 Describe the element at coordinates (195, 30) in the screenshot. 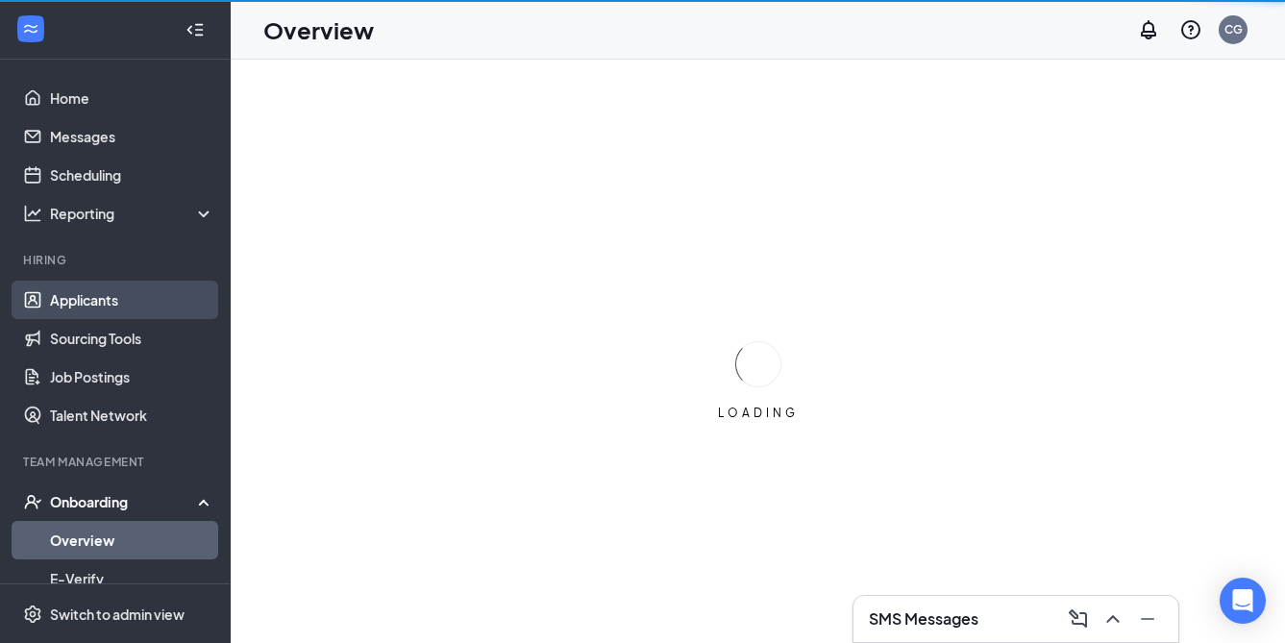

I see `svg: Collapse` at that location.